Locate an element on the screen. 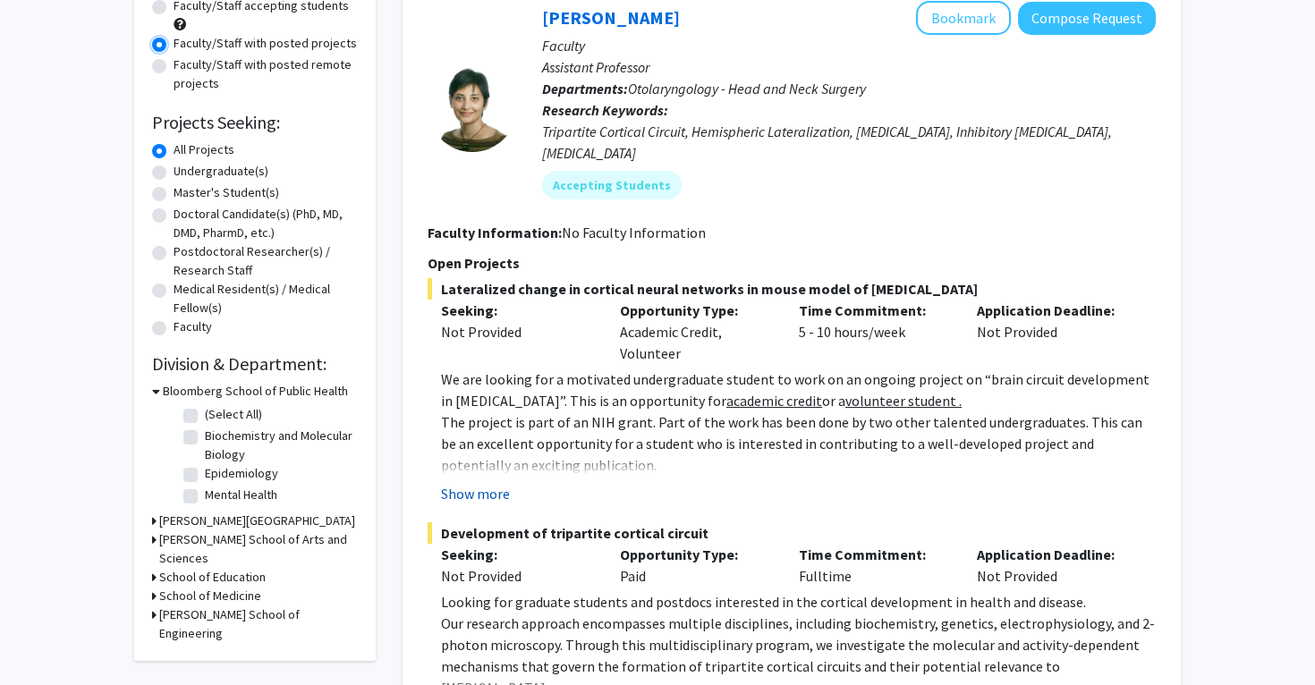  u: academic credit is located at coordinates (774, 401).